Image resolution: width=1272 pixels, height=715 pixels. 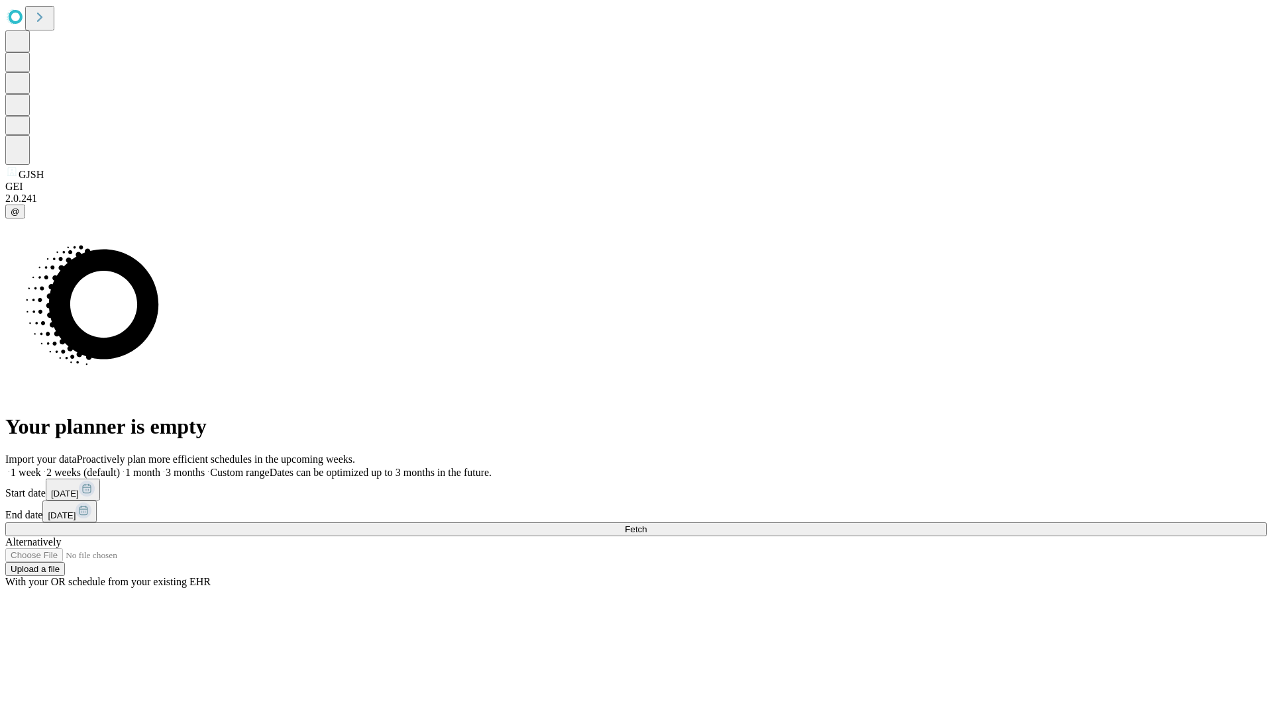 I want to click on span: 2 weeks (default), so click(x=83, y=472).